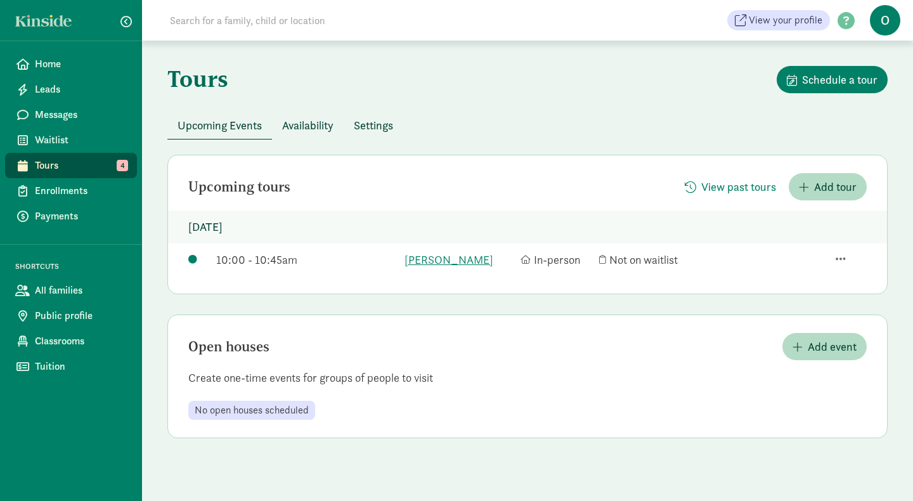 The height and width of the screenshot is (501, 913). Describe the element at coordinates (80, 290) in the screenshot. I see `span: All families` at that location.